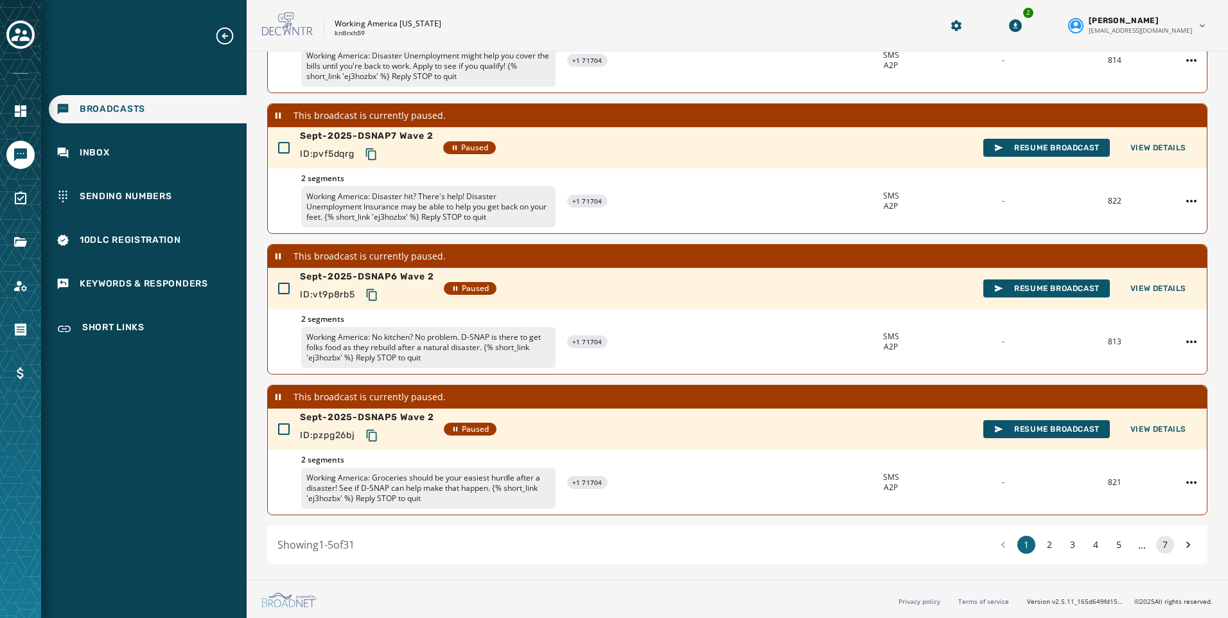 This screenshot has width=1228, height=618. Describe the element at coordinates (148, 329) in the screenshot. I see `a: Navigate to Short Links` at that location.